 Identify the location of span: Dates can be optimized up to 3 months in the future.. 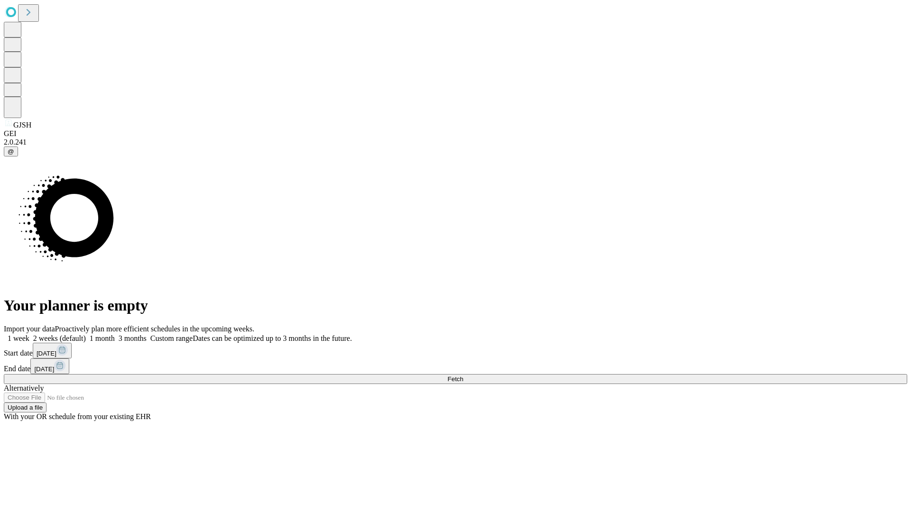
(272, 338).